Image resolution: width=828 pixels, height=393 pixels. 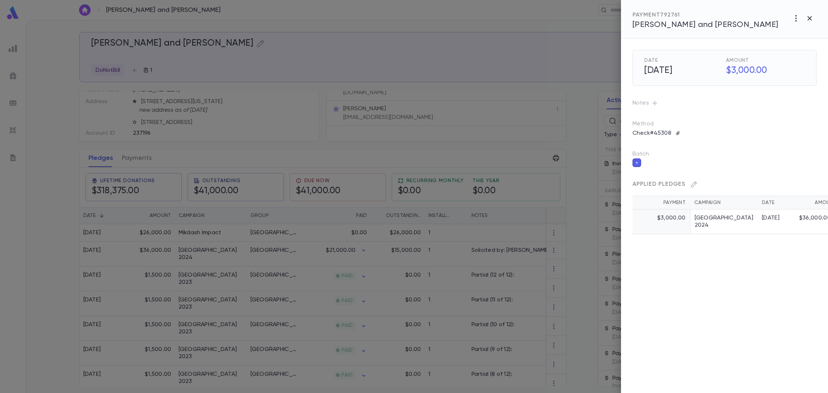 What do you see at coordinates (706, 15) in the screenshot?
I see `div: PAYMENT 792761` at bounding box center [706, 15].